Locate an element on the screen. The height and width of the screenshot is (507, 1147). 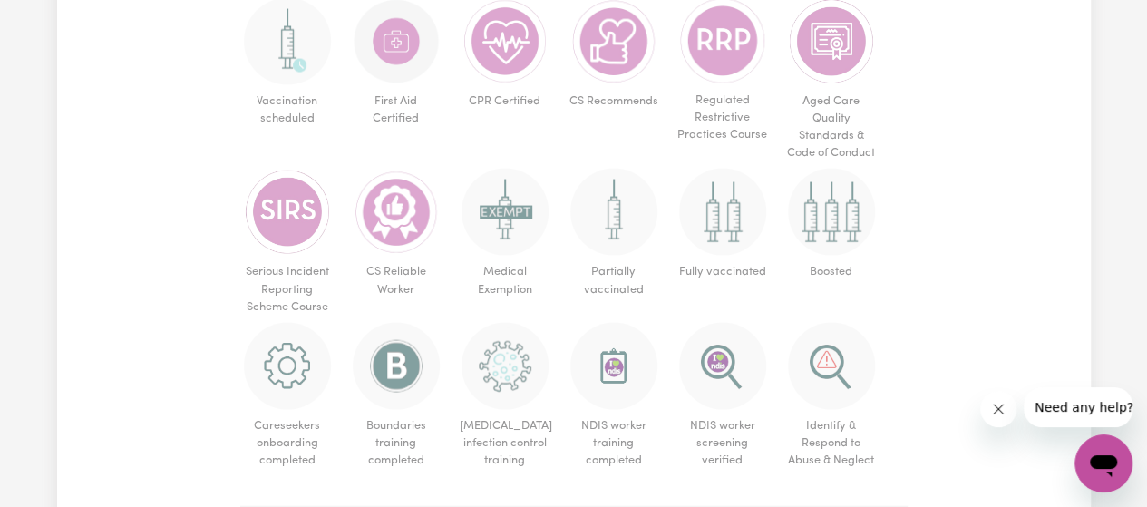
span: Careseekers onboarding completed is located at coordinates (287, 443).